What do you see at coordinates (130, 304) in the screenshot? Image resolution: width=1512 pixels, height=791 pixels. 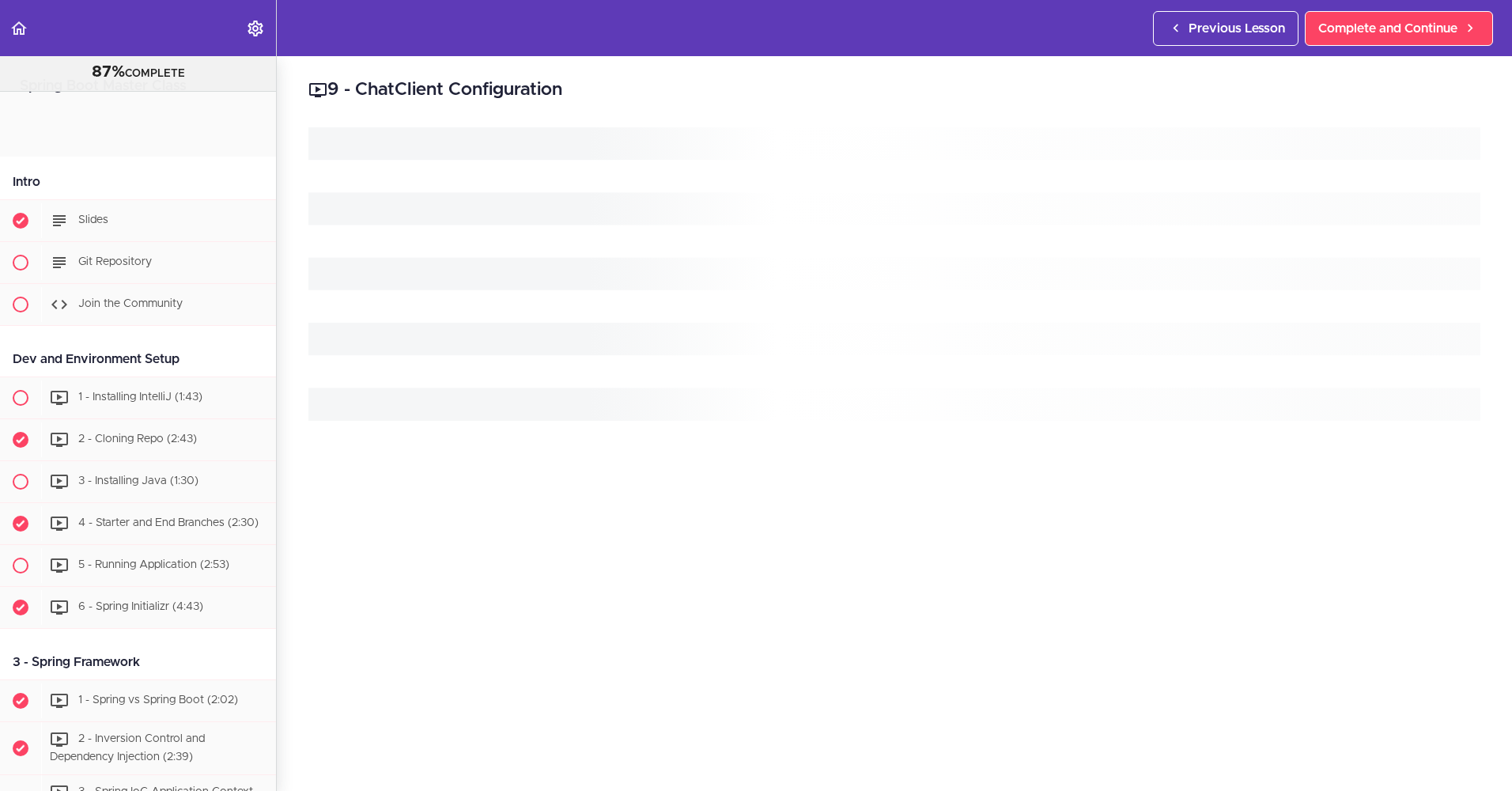 I see `span: Join the Community` at bounding box center [130, 304].